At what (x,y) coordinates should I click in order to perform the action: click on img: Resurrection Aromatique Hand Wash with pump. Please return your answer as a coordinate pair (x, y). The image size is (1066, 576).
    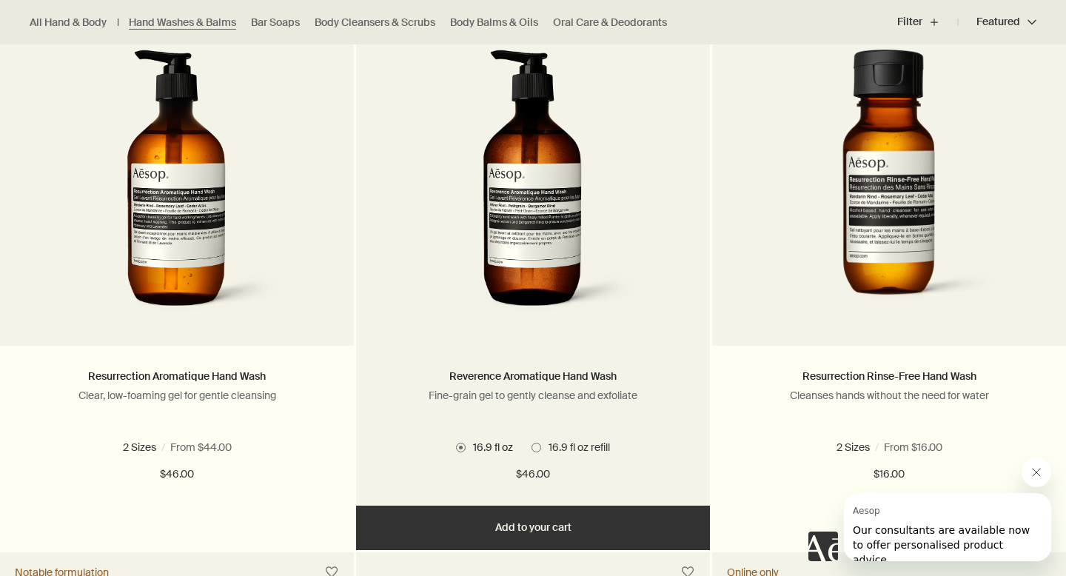
    Looking at the image, I should click on (177, 186).